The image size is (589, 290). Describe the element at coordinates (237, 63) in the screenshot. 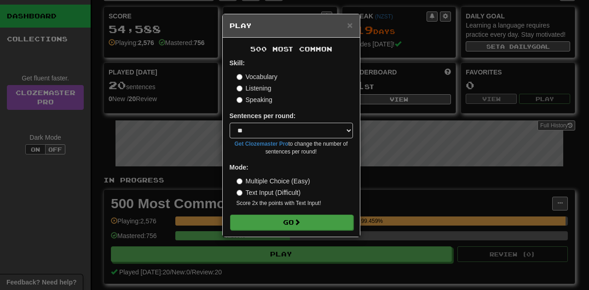

I see `strong: Skill:` at that location.